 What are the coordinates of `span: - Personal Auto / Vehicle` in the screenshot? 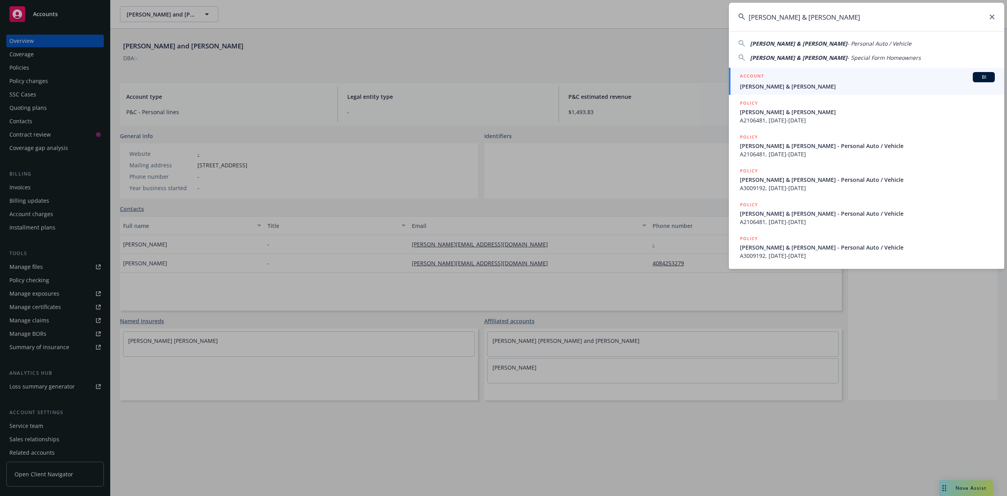 It's located at (879, 43).